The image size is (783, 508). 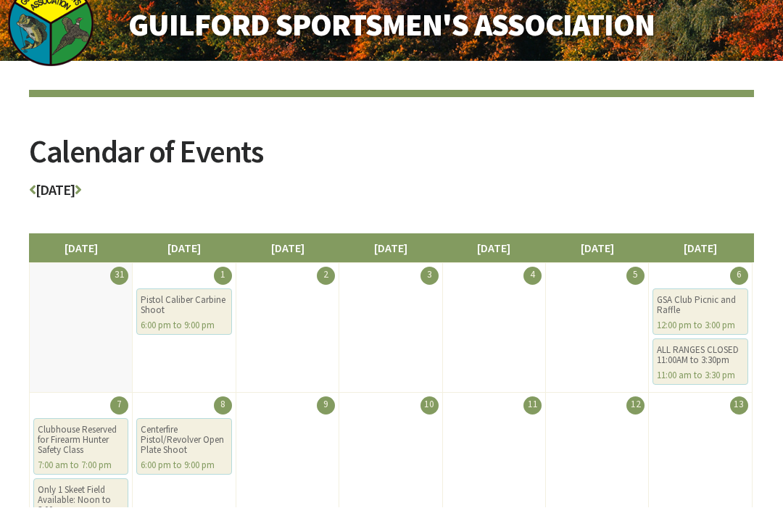 What do you see at coordinates (222, 406) in the screenshot?
I see `div: 8` at bounding box center [222, 406].